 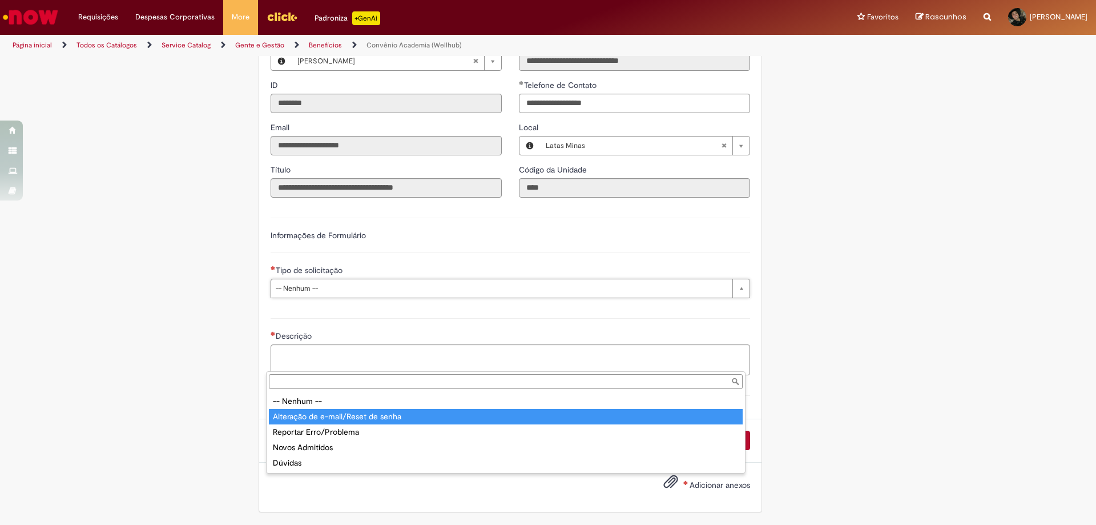 I want to click on div: Dúvidas, so click(x=506, y=462).